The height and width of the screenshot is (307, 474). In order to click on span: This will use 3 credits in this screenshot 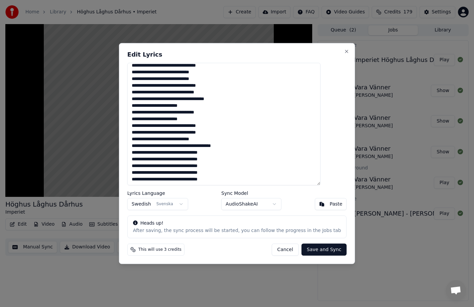, I will do `click(160, 250)`.